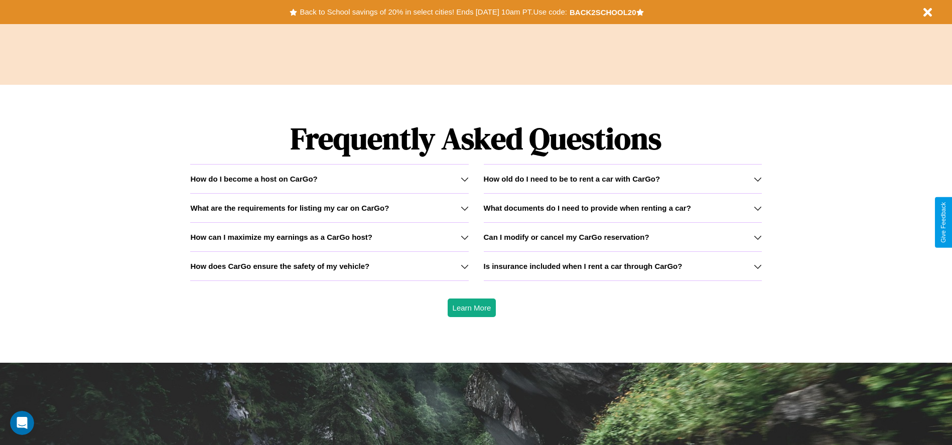 The height and width of the screenshot is (445, 952). What do you see at coordinates (472, 308) in the screenshot?
I see `button: Learn More` at bounding box center [472, 308].